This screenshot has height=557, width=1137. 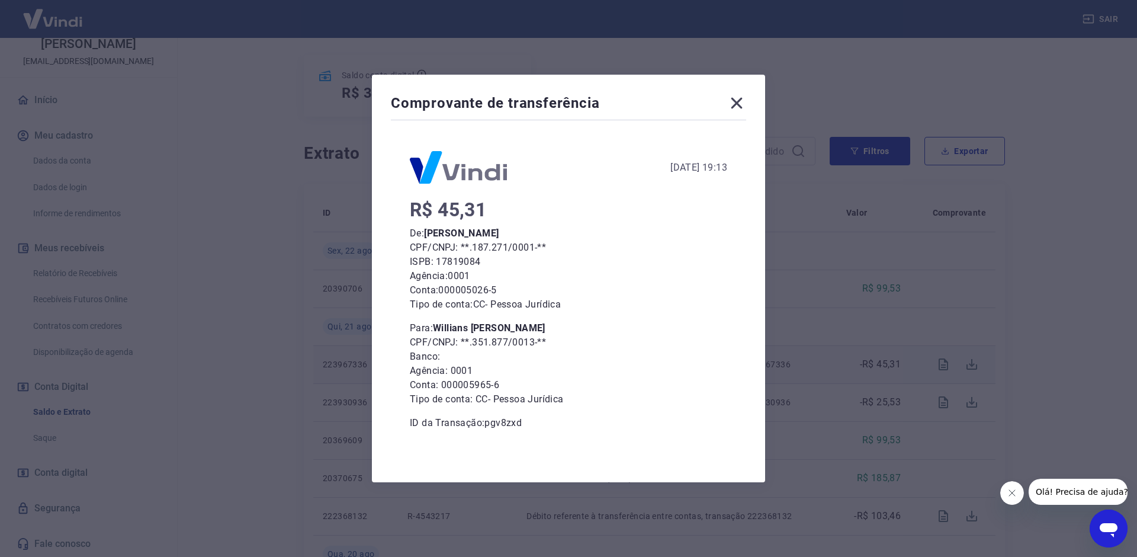 I want to click on p: ISPB: 17819084, so click(x=569, y=262).